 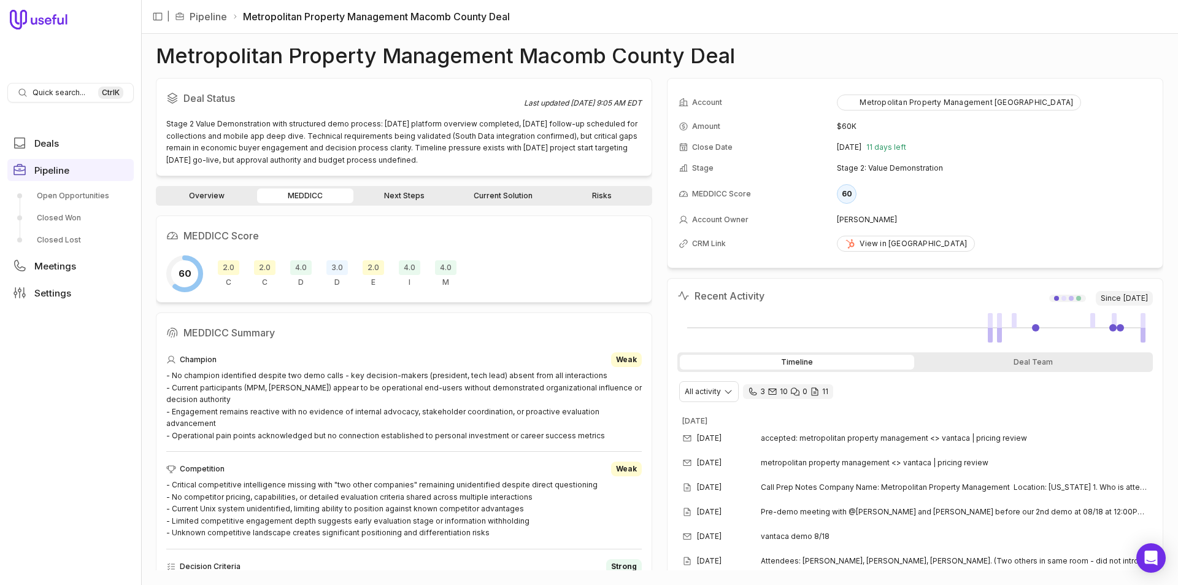 I want to click on span: Quick search..., so click(x=59, y=93).